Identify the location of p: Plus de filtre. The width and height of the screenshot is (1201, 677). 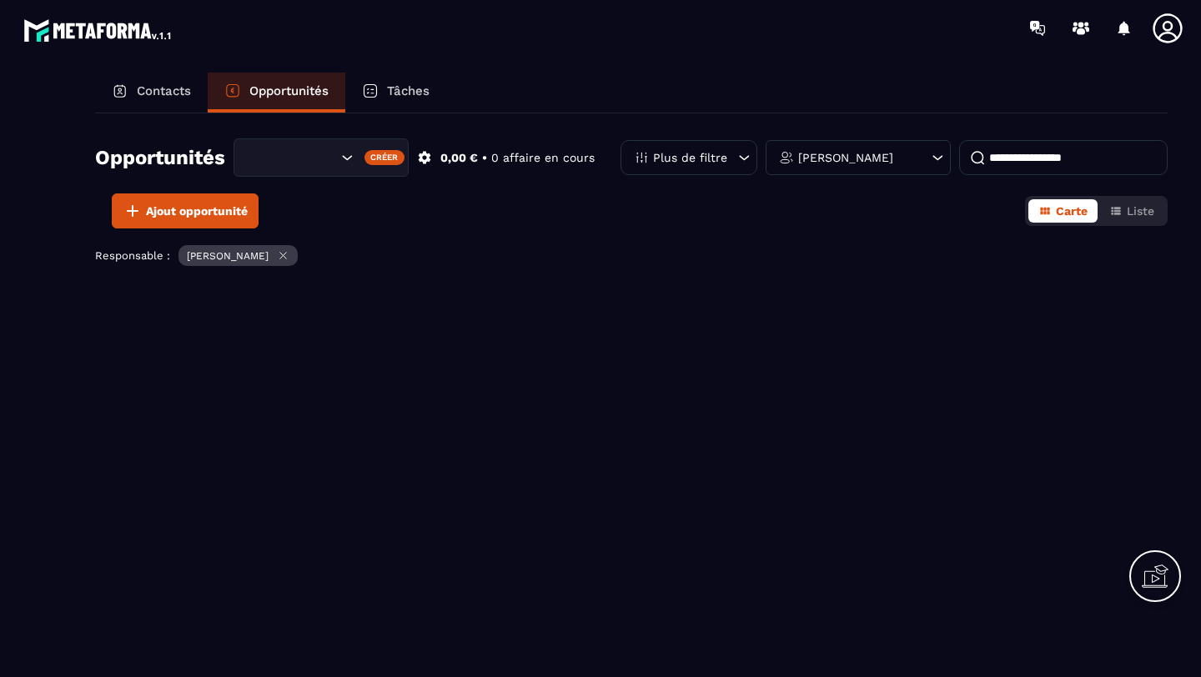
(690, 158).